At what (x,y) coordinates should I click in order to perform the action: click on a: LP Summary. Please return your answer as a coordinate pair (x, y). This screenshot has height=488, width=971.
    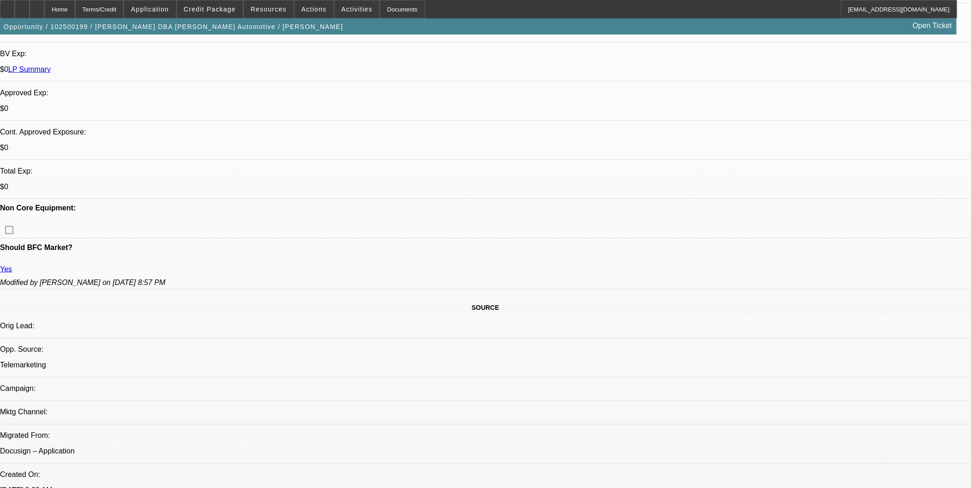
    Looking at the image, I should click on (29, 69).